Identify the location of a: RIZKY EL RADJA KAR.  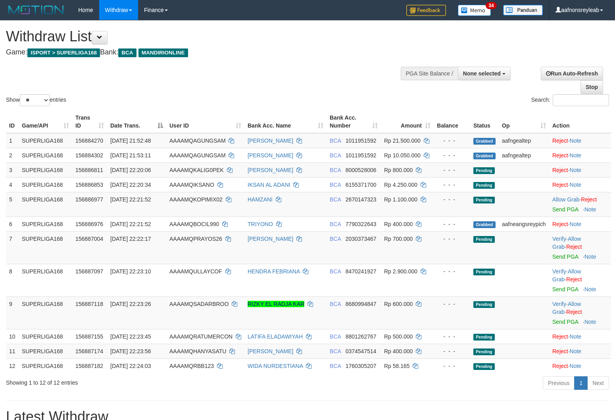
(276, 304).